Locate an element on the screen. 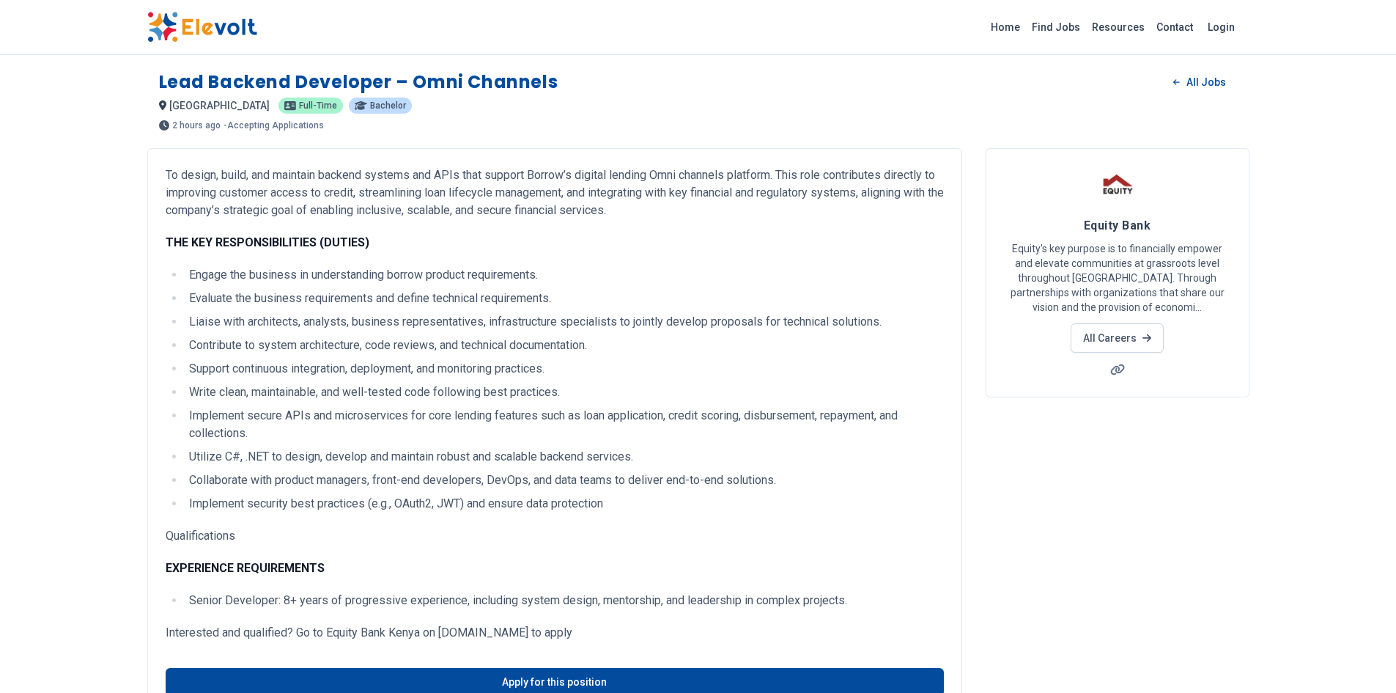 The width and height of the screenshot is (1396, 693). span: Bachelor is located at coordinates (388, 106).